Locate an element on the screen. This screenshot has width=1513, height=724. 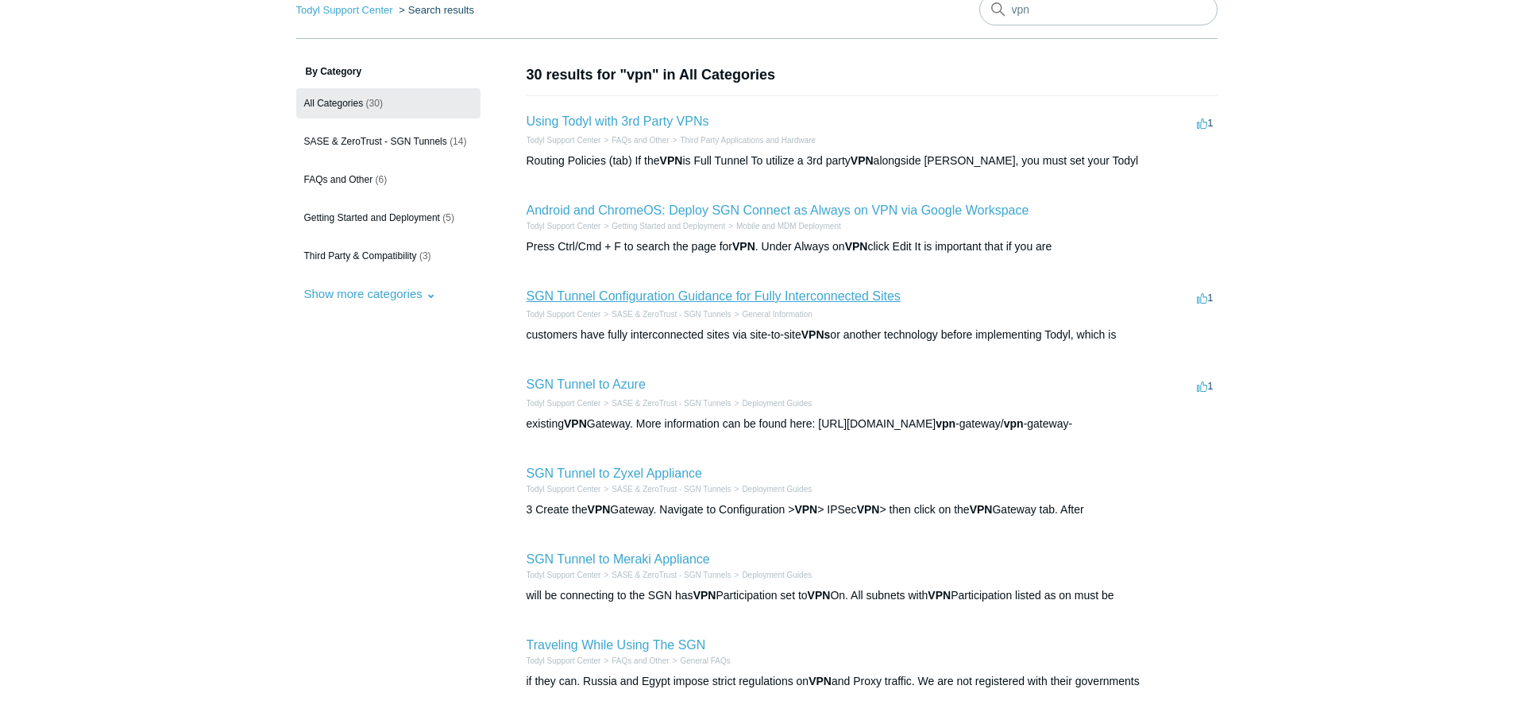
li: General FAQs is located at coordinates (700, 660).